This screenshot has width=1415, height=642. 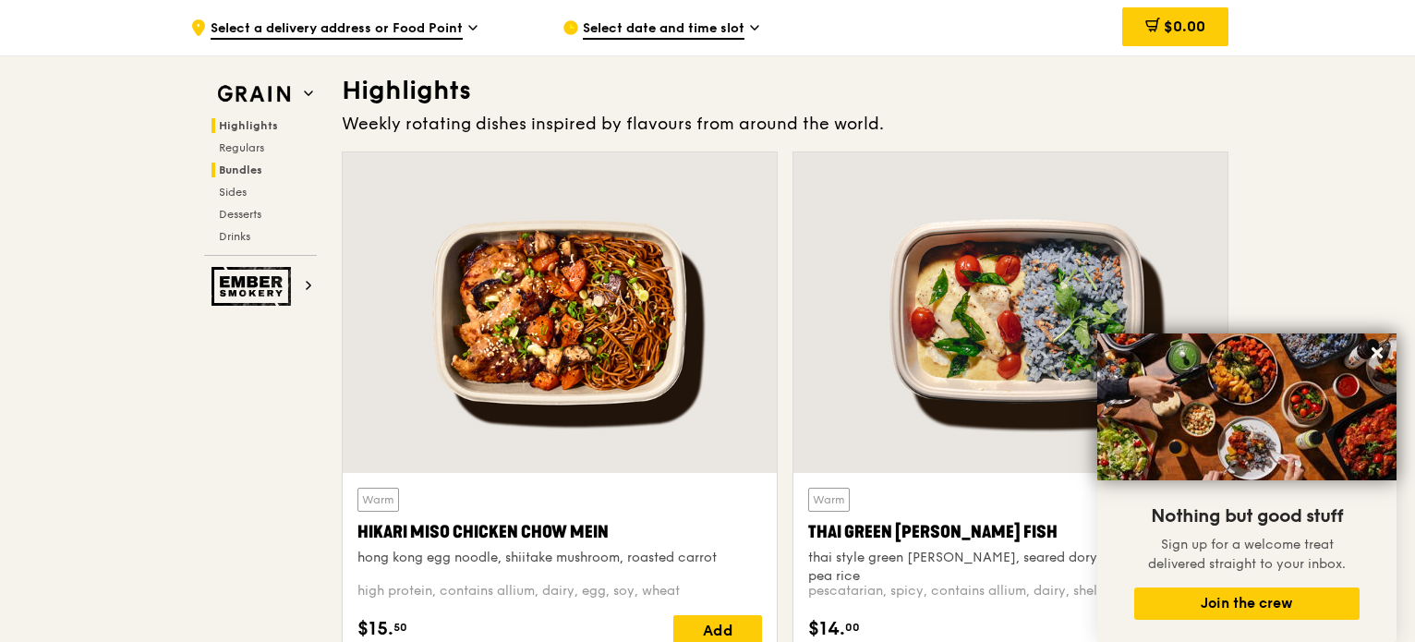 What do you see at coordinates (400, 627) in the screenshot?
I see `span: 50` at bounding box center [400, 627].